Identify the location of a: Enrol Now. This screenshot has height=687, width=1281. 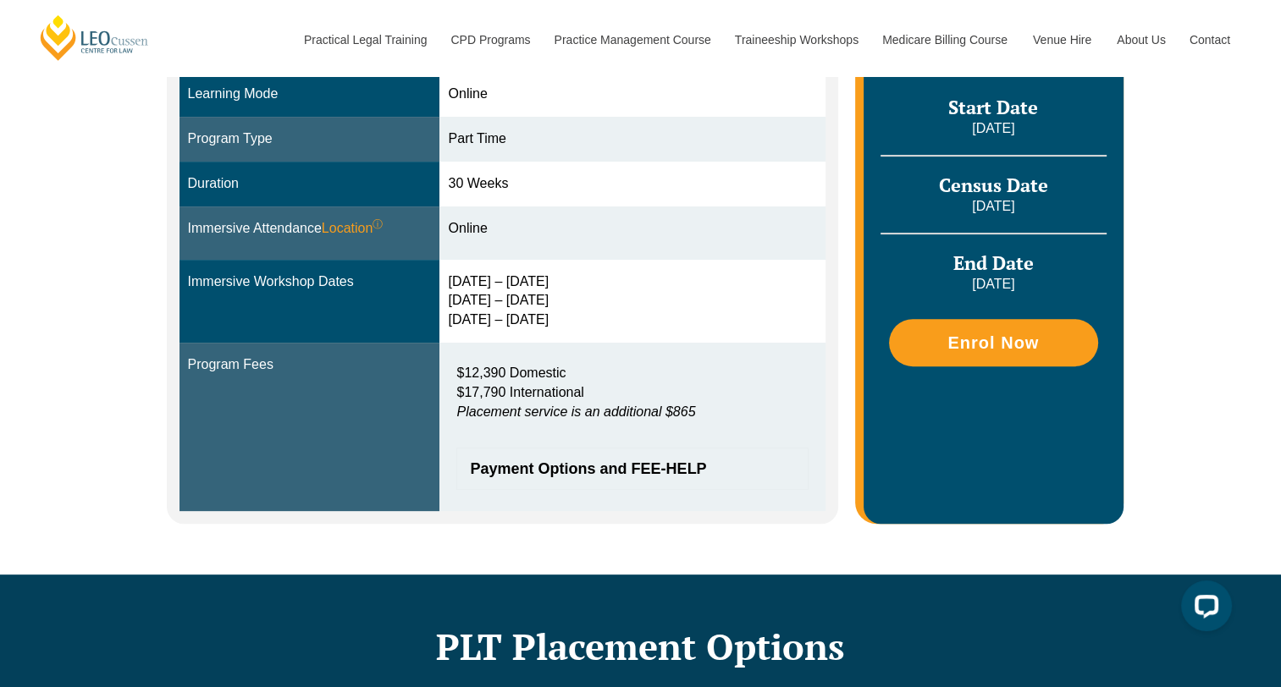
(993, 343).